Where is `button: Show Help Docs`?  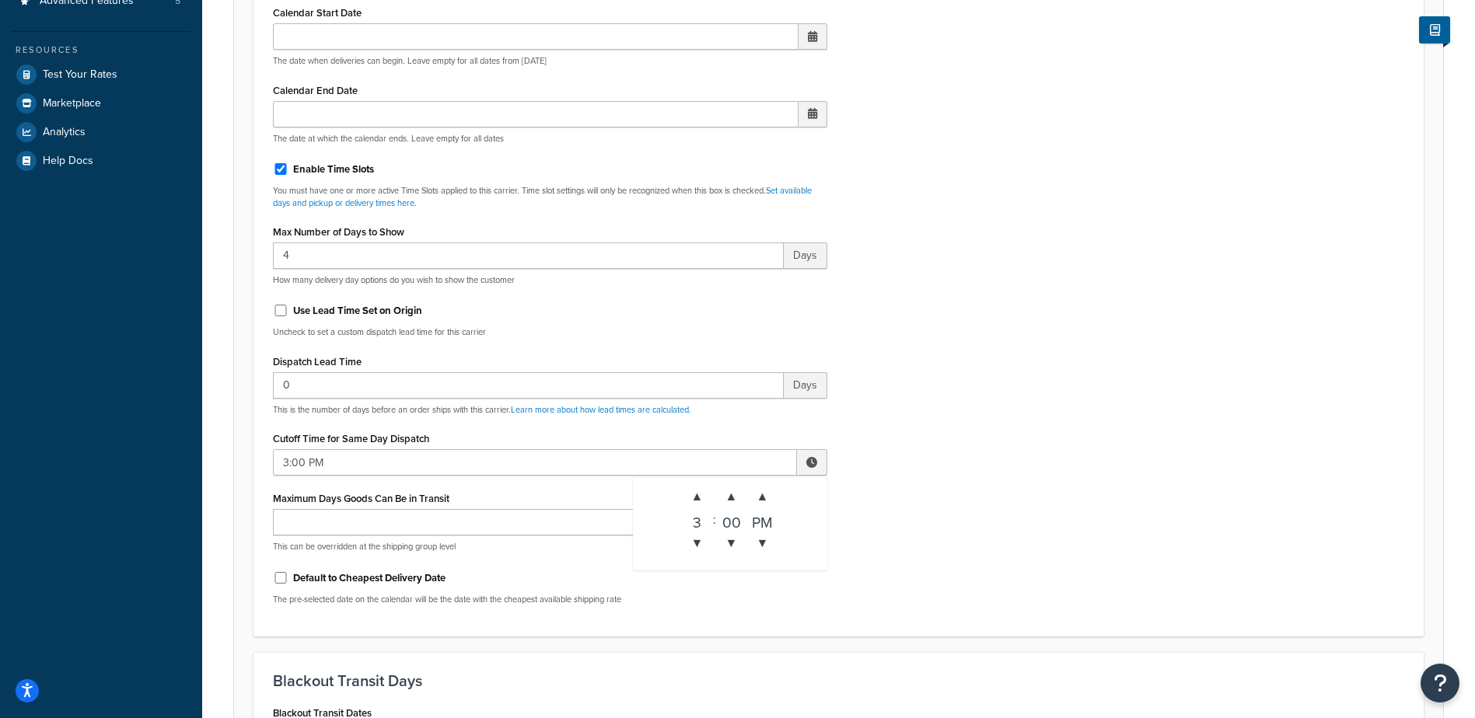
button: Show Help Docs is located at coordinates (1434, 30).